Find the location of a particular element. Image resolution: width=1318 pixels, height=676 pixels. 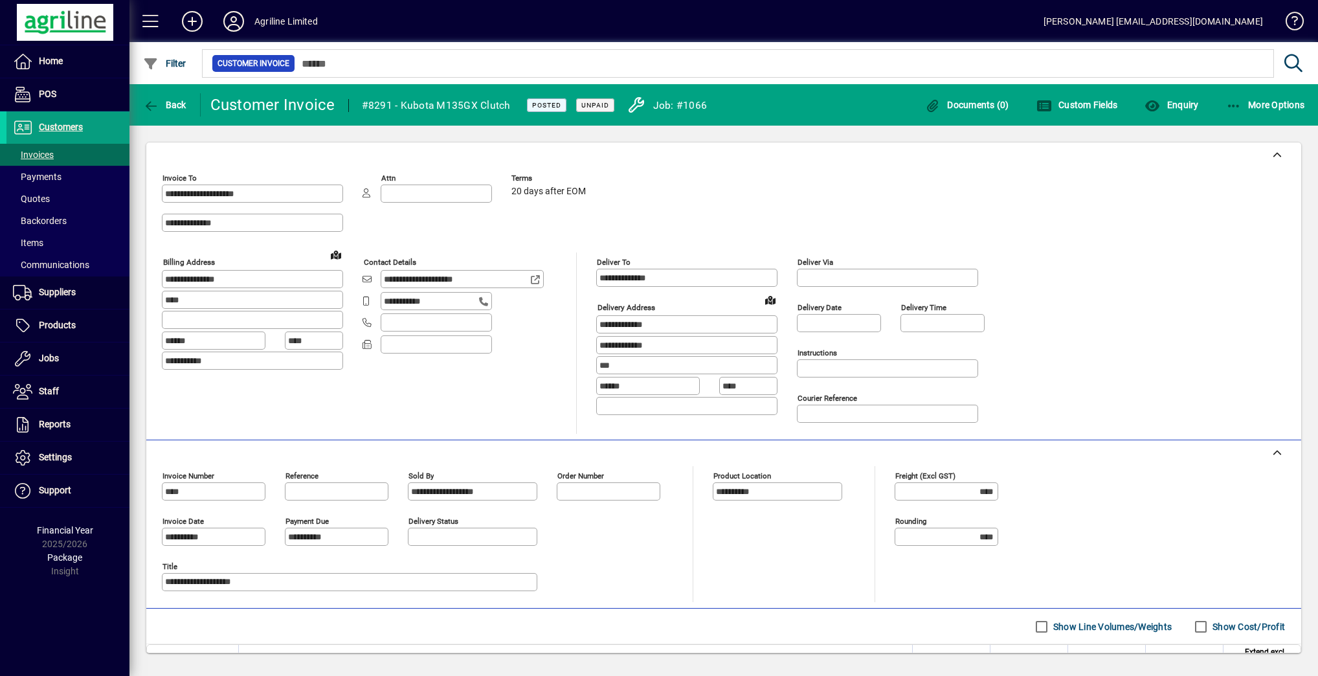

a: Staff is located at coordinates (68, 392).